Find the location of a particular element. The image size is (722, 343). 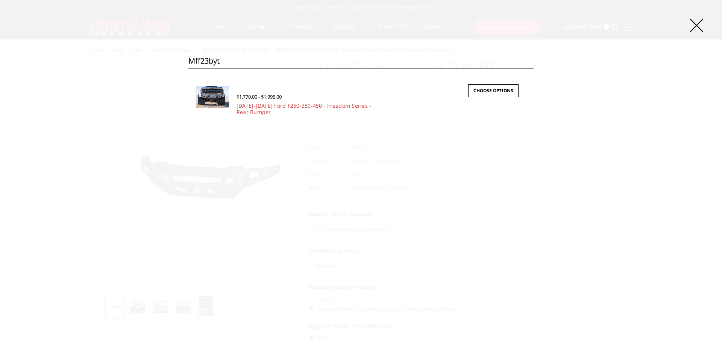

span: $1,770.00 - $1,995.00 is located at coordinates (259, 97).